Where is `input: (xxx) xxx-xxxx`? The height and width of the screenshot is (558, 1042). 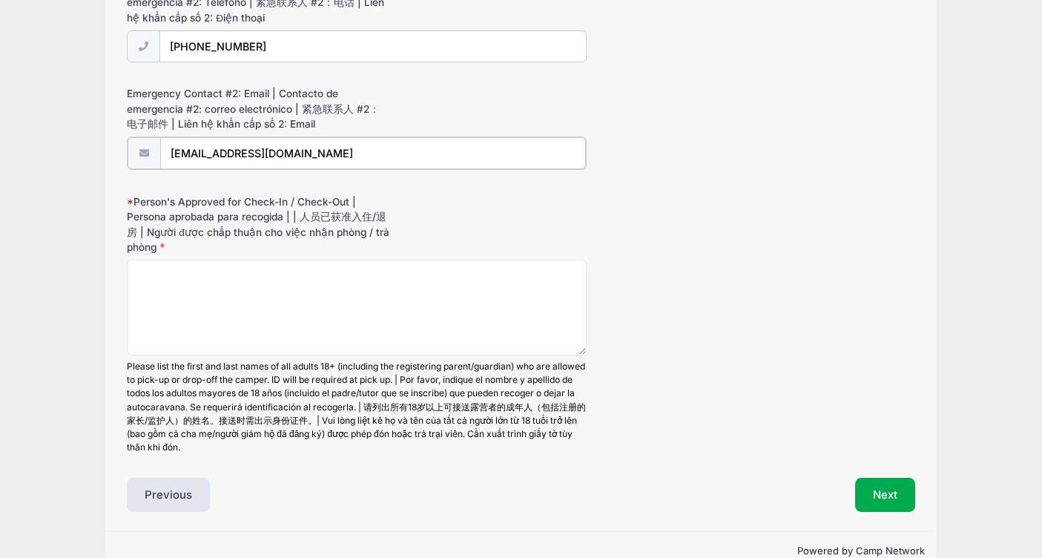 input: (xxx) xxx-xxxx is located at coordinates (373, 46).